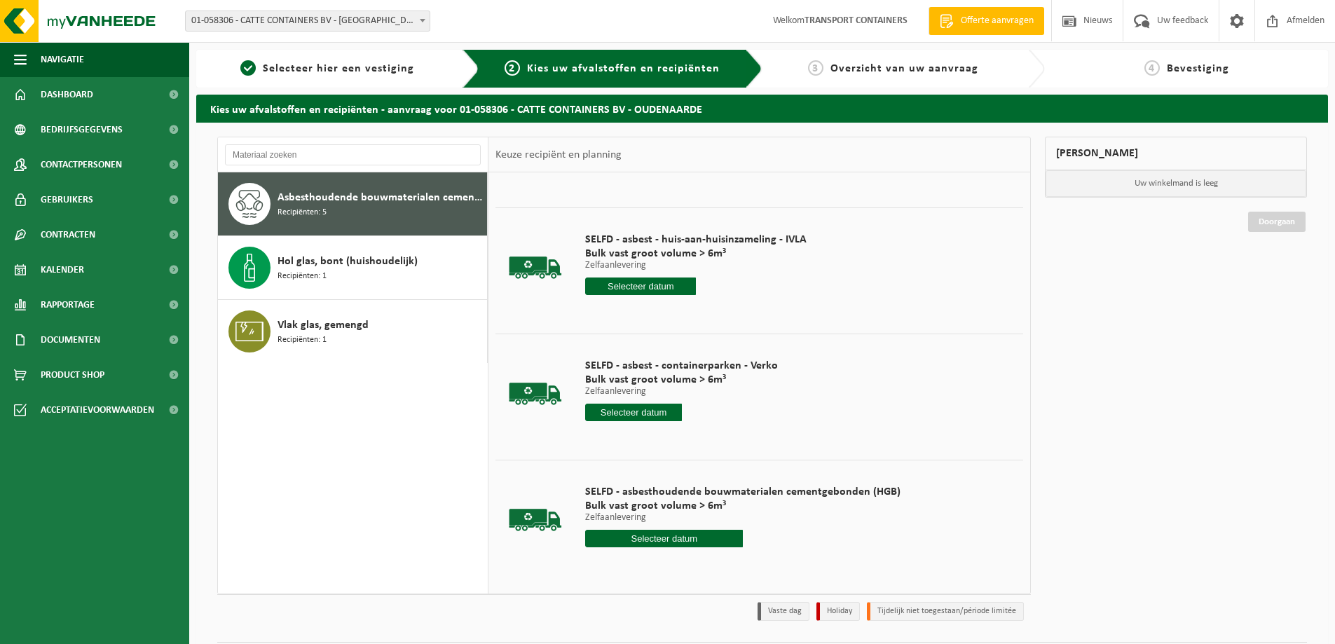 The height and width of the screenshot is (644, 1335). Describe the element at coordinates (302, 212) in the screenshot. I see `span: Recipiënten: 5` at that location.